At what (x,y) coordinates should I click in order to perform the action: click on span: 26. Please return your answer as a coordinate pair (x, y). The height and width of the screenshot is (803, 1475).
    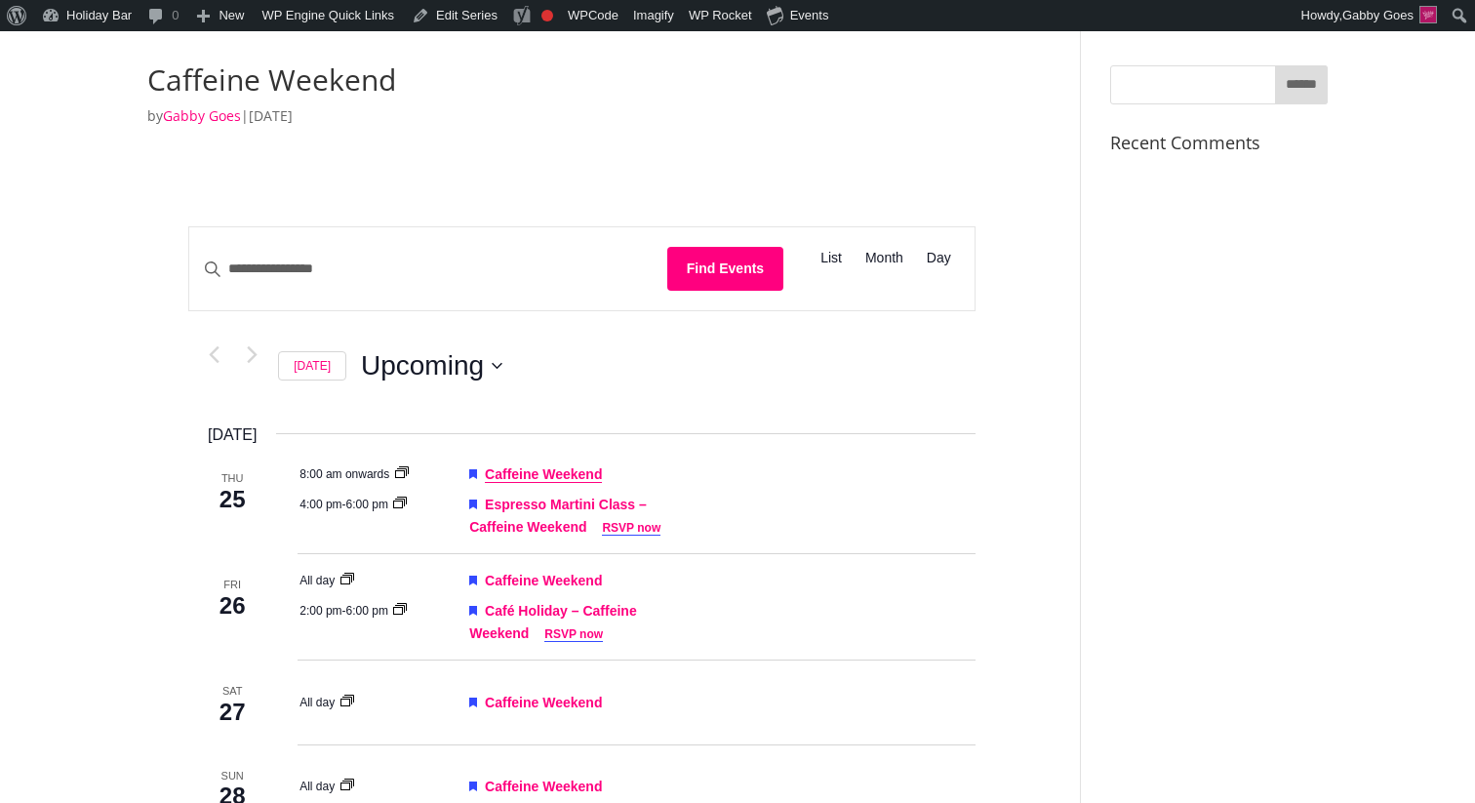
    Looking at the image, I should click on (232, 606).